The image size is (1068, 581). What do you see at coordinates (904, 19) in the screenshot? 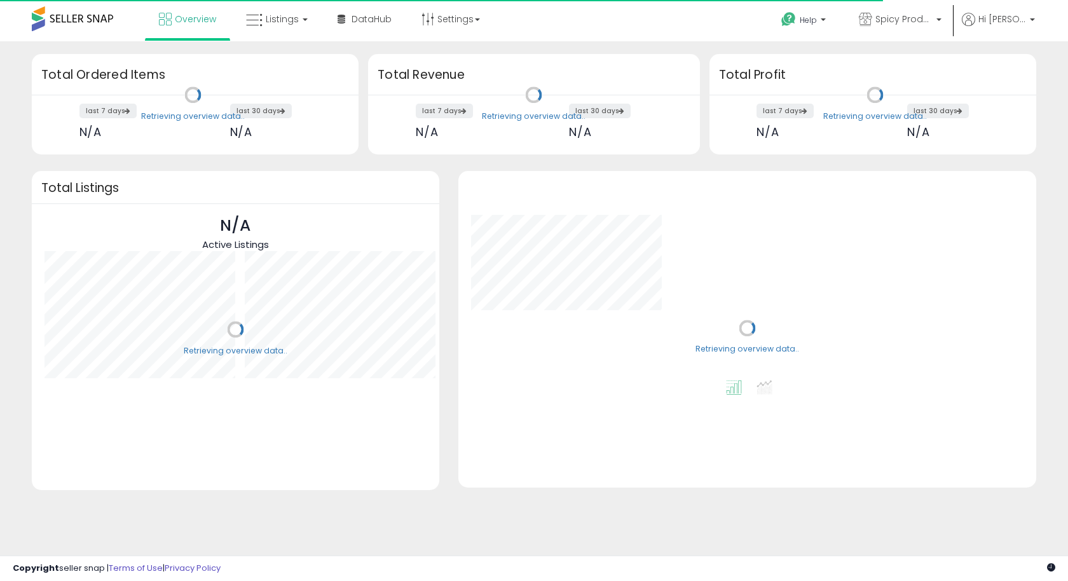
I see `span: Spicy Products` at bounding box center [904, 19].